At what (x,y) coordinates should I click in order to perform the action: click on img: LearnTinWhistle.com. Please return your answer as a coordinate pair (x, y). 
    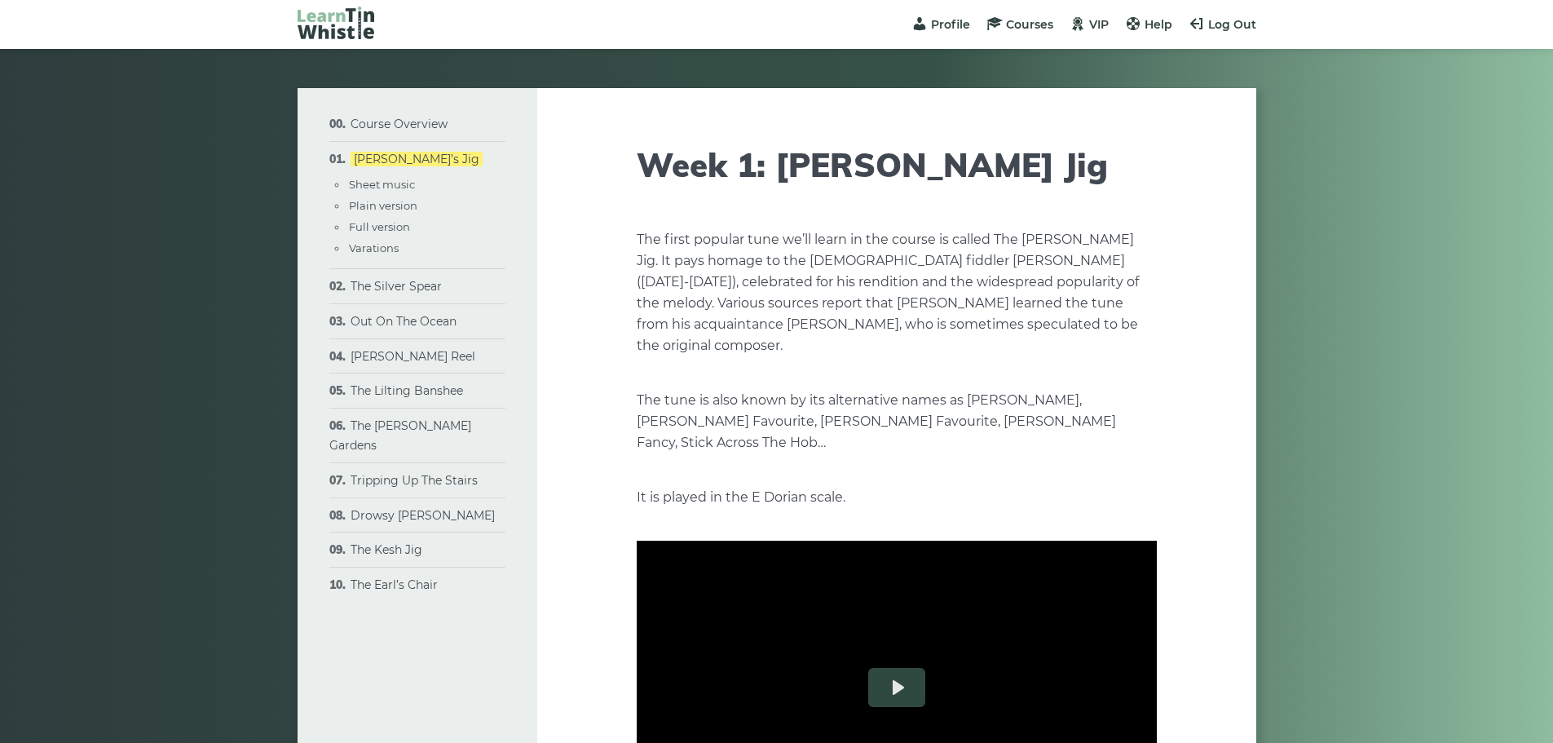
    Looking at the image, I should click on (336, 23).